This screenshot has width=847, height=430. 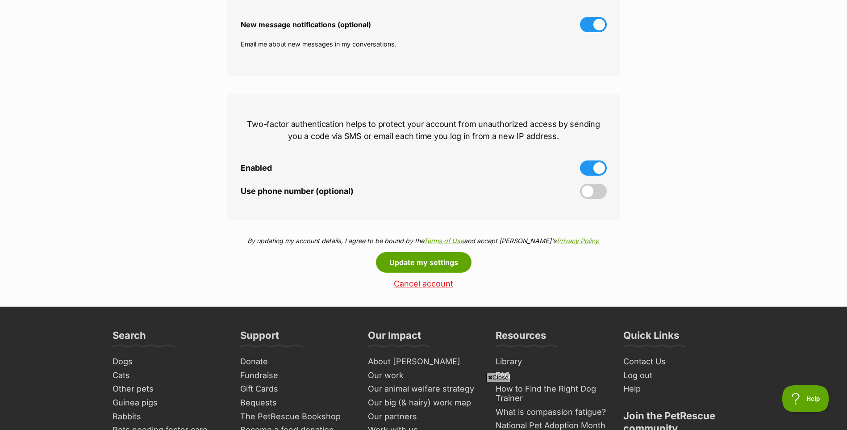 What do you see at coordinates (168, 389) in the screenshot?
I see `a: Other pets` at bounding box center [168, 389].